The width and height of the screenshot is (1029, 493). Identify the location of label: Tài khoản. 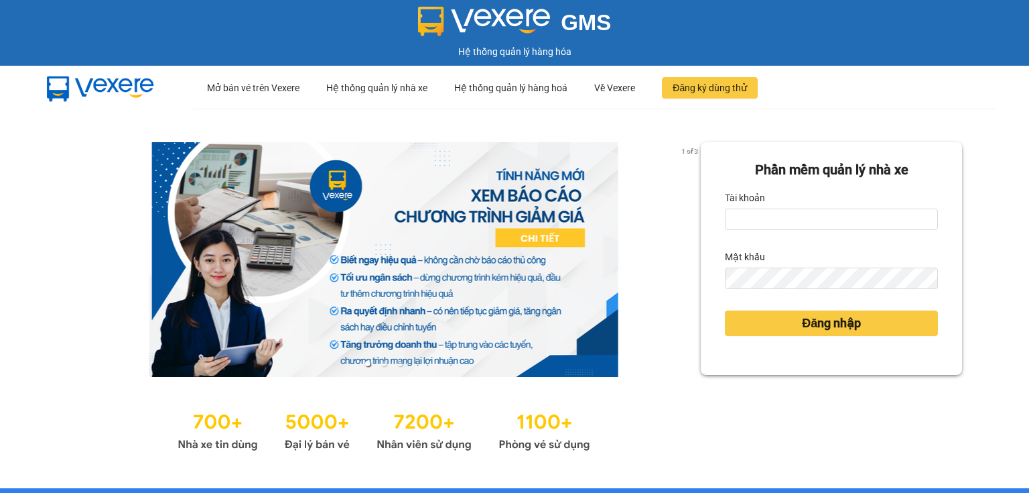
(745, 198).